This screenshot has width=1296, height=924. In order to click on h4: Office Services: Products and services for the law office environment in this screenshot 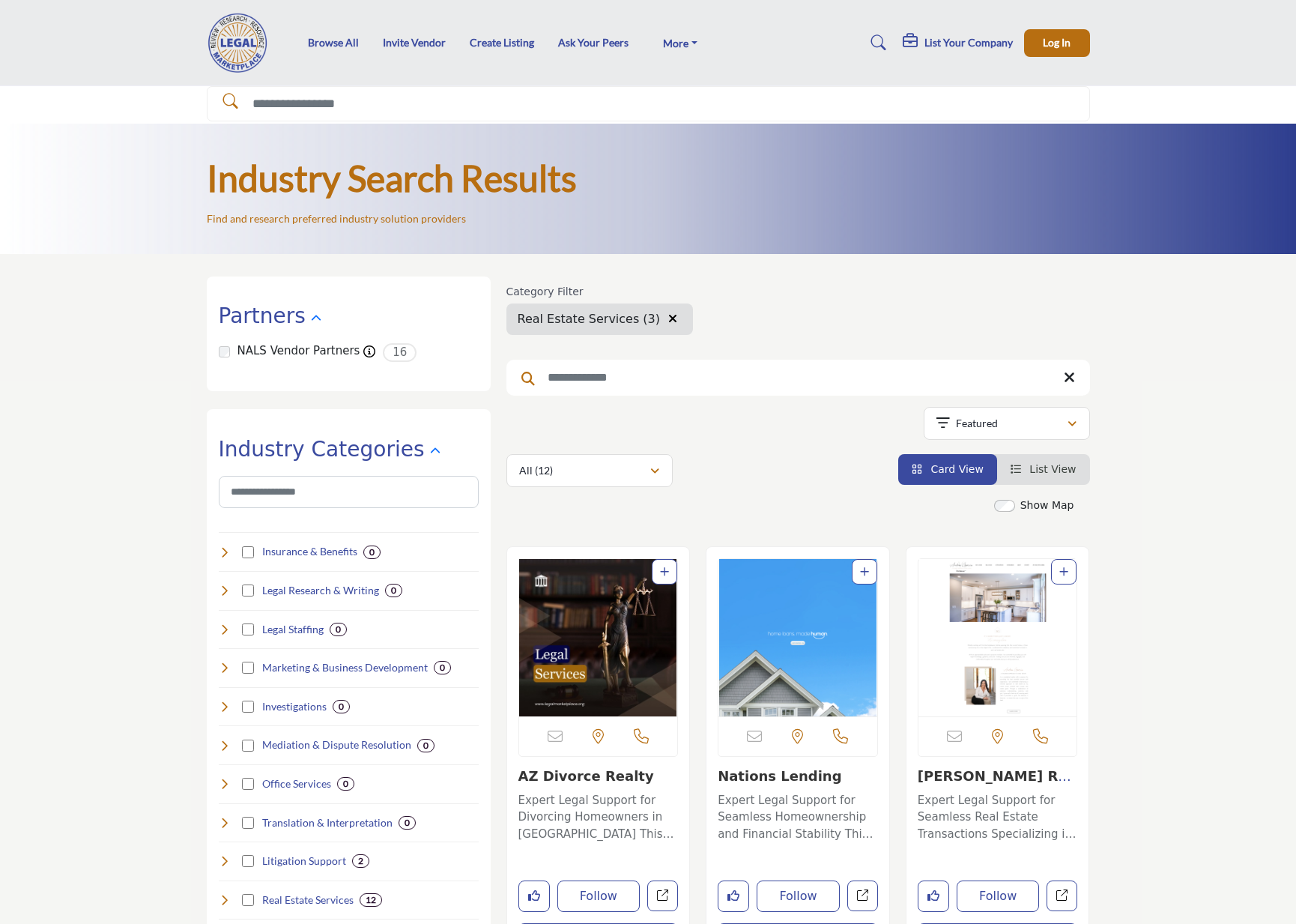, I will do `click(296, 783)`.